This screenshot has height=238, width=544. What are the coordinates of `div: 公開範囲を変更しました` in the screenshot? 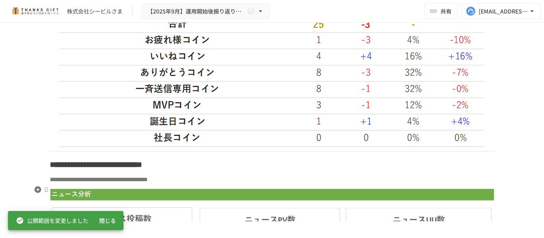 It's located at (52, 221).